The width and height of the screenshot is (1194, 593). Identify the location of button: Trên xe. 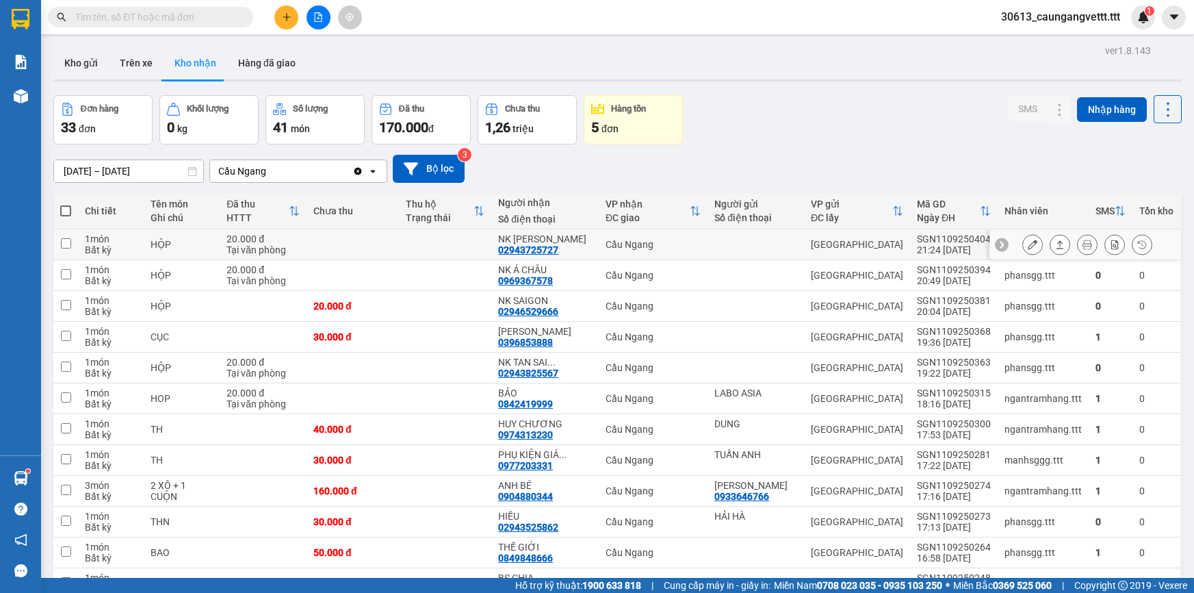
(136, 63).